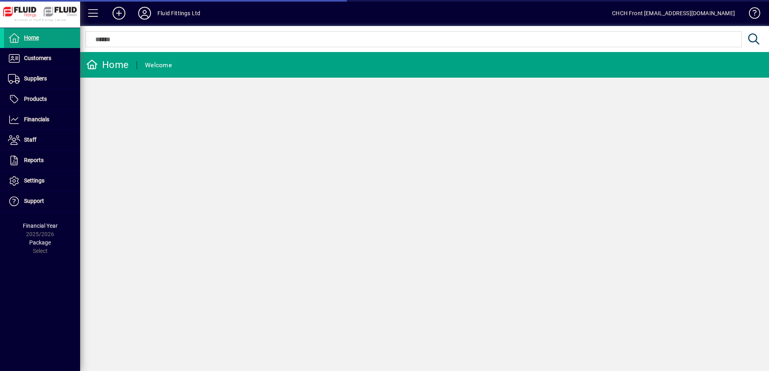  What do you see at coordinates (179, 13) in the screenshot?
I see `div: Fluid Fittings Ltd` at bounding box center [179, 13].